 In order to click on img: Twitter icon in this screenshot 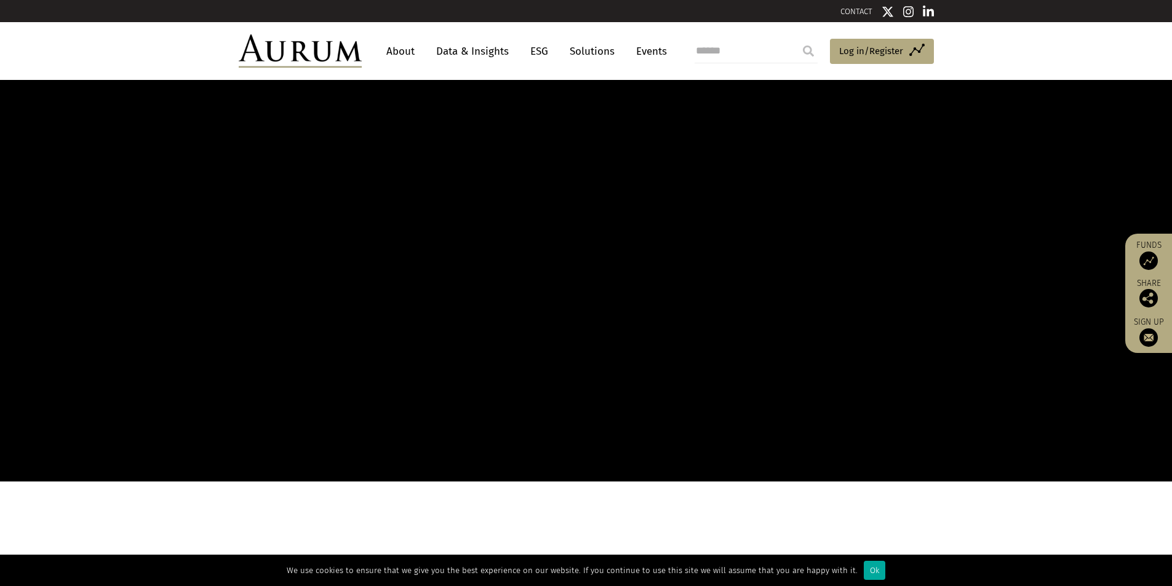, I will do `click(888, 12)`.